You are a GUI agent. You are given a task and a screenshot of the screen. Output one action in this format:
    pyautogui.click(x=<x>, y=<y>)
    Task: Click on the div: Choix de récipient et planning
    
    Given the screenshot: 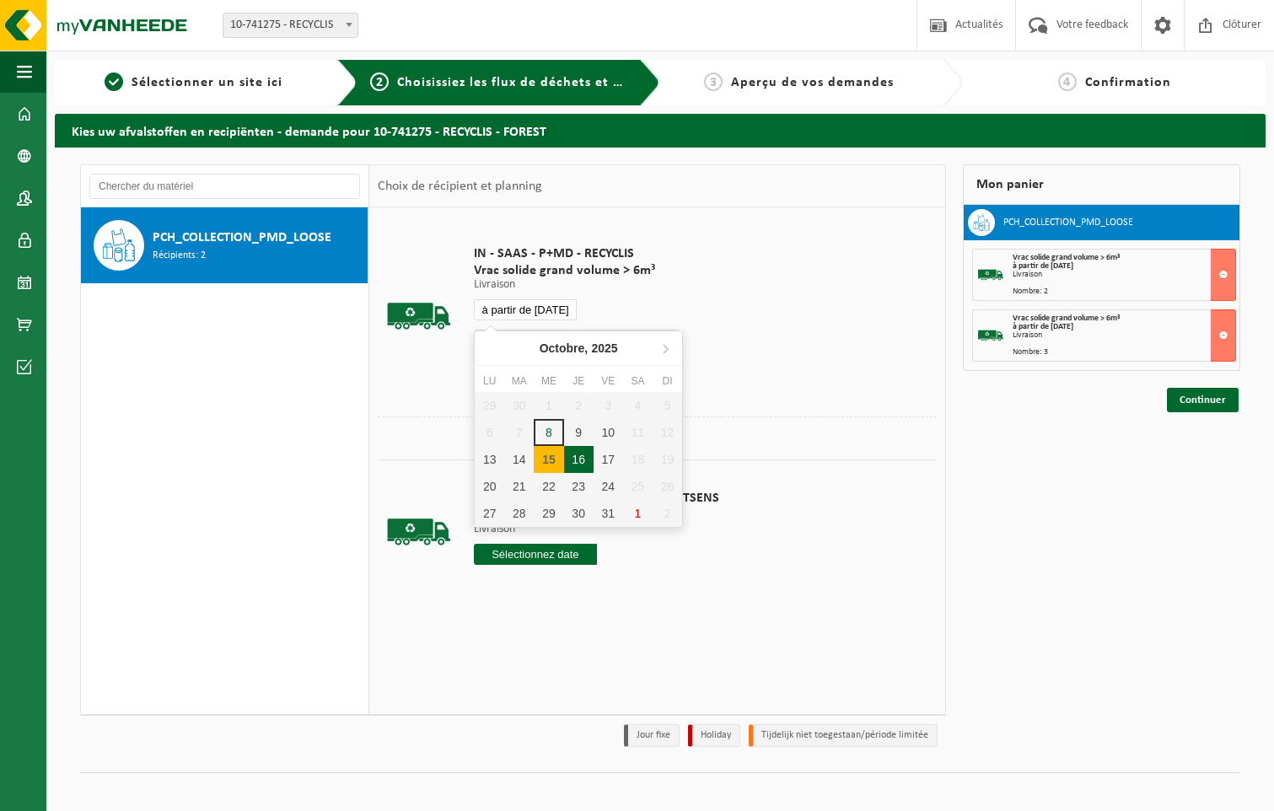 What is the action you would take?
    pyautogui.click(x=460, y=186)
    